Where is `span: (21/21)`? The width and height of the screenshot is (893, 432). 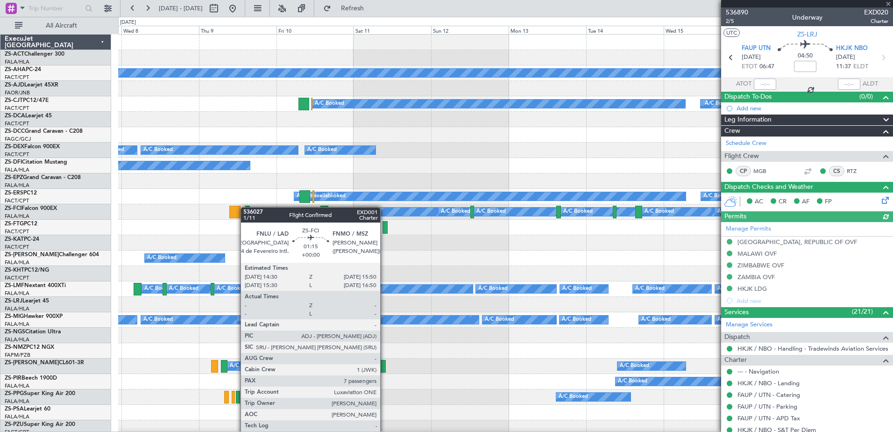
span: (21/21) is located at coordinates (862, 311).